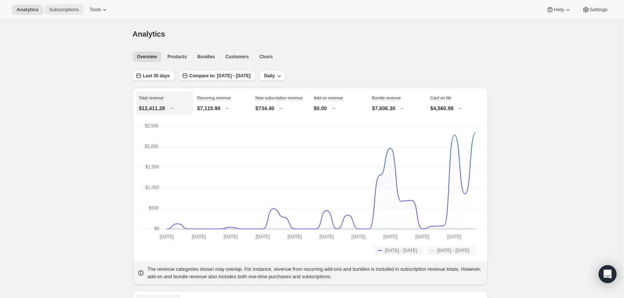 This screenshot has height=298, width=624. What do you see at coordinates (383, 108) in the screenshot?
I see `p: $7,606.30` at bounding box center [383, 108].